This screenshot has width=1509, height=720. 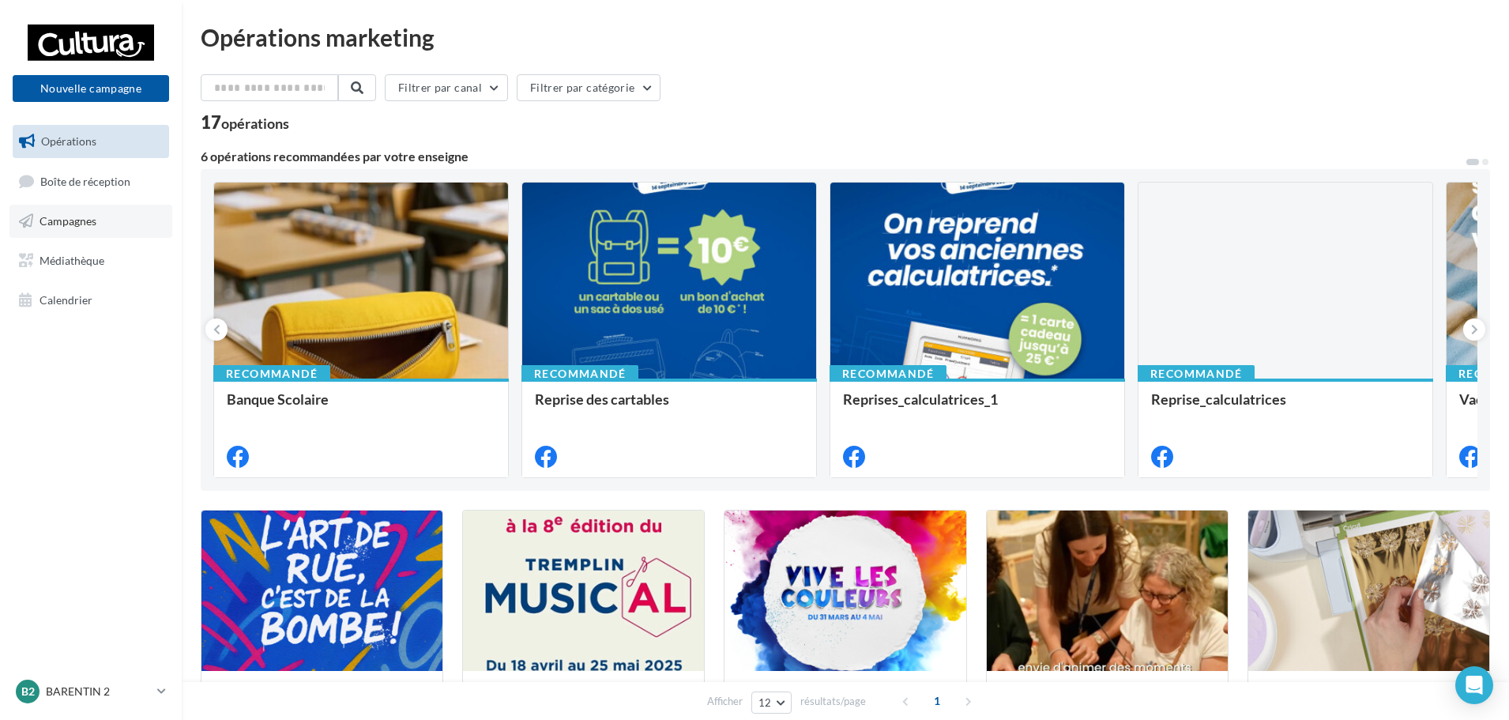 What do you see at coordinates (91, 181) in the screenshot?
I see `a: Boîte de réception` at bounding box center [91, 181].